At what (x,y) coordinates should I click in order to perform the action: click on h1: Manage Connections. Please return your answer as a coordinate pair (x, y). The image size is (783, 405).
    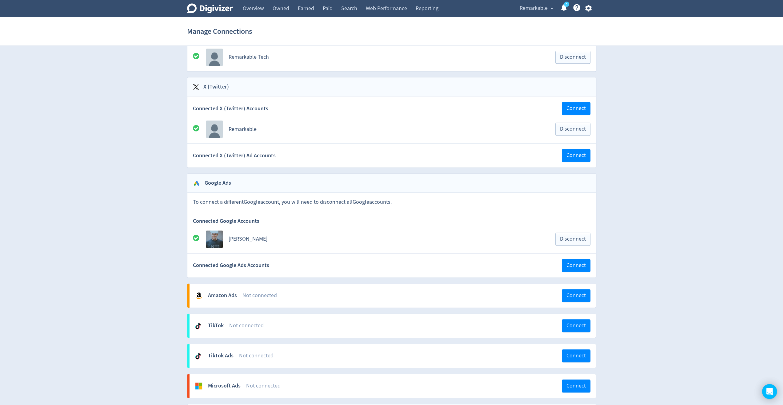
    Looking at the image, I should click on (219, 31).